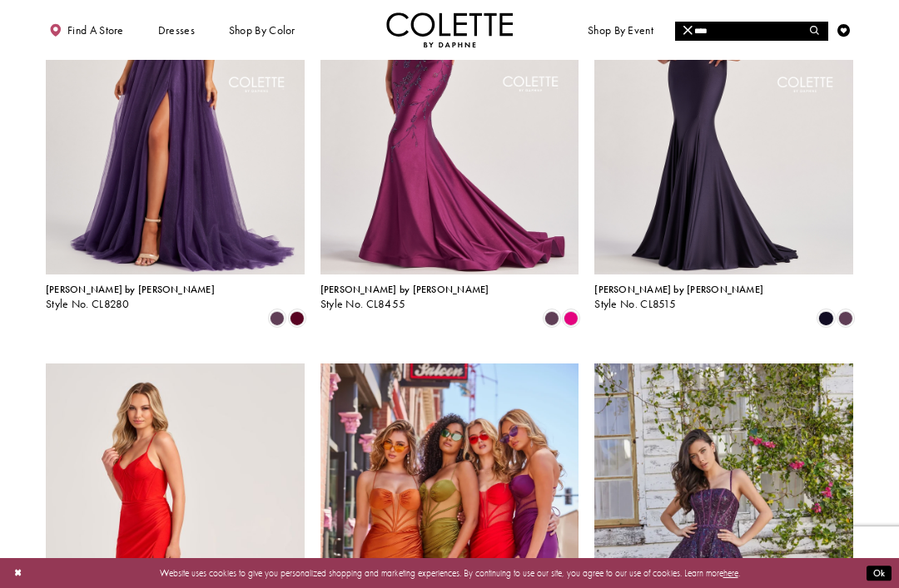  What do you see at coordinates (363, 304) in the screenshot?
I see `span: Style No. CL8455` at bounding box center [363, 304].